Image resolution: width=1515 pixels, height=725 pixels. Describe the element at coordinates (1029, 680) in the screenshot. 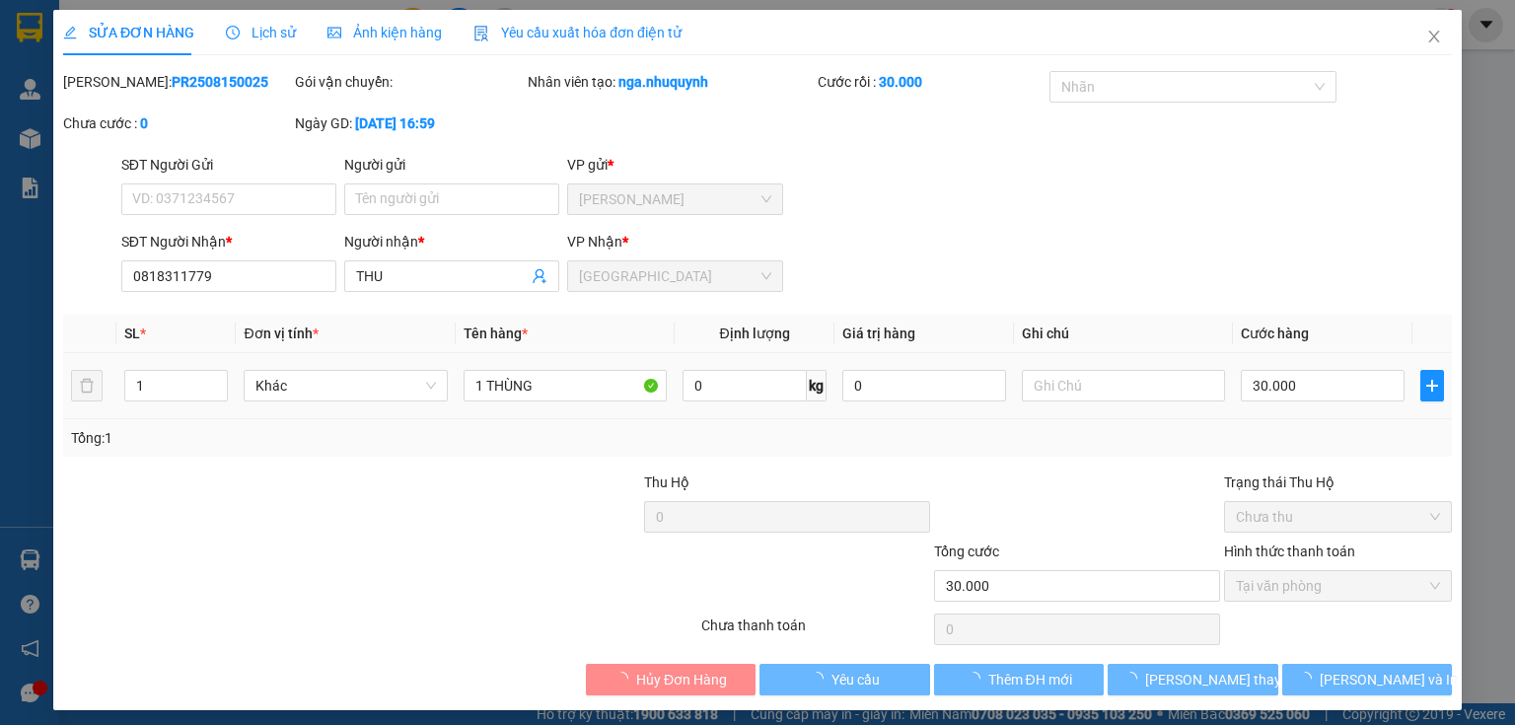

I see `span: Thêm ĐH mới` at that location.